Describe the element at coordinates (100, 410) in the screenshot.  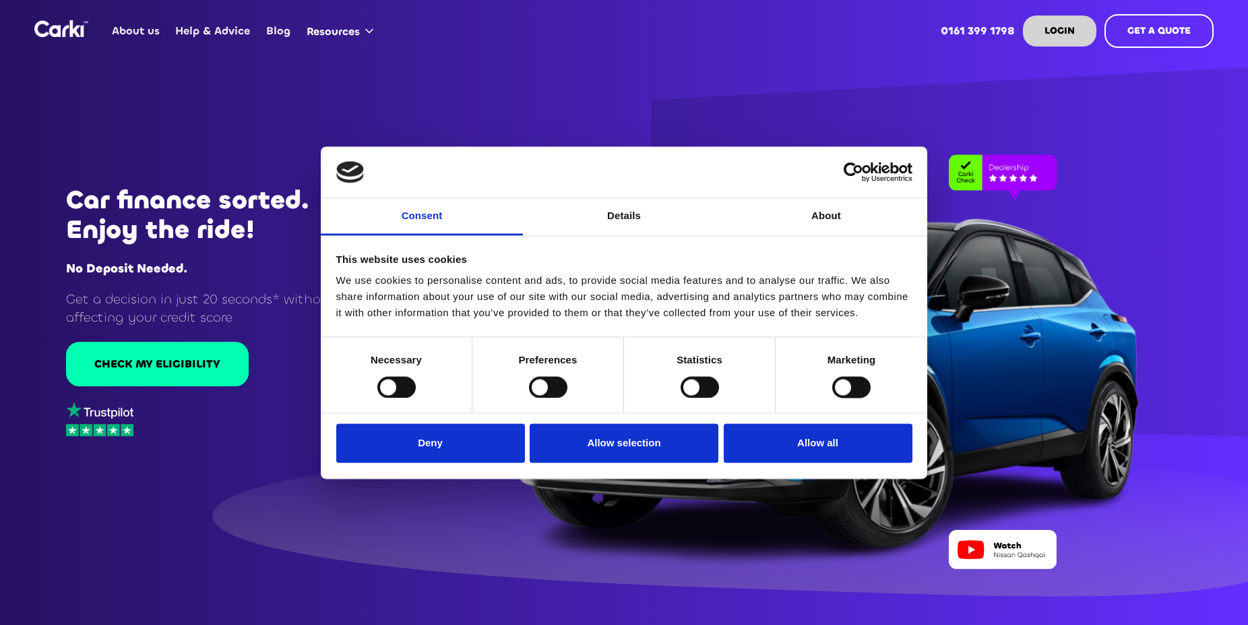
I see `img: trustpilot` at that location.